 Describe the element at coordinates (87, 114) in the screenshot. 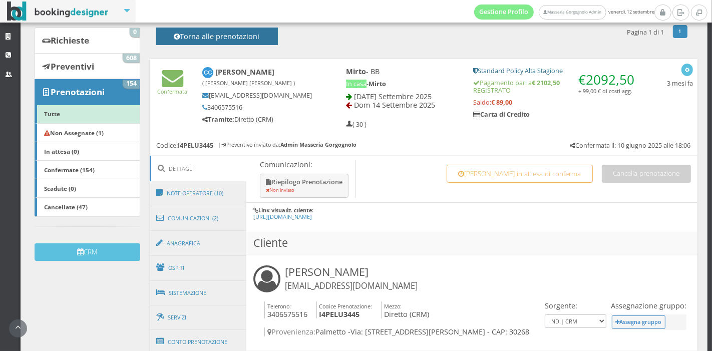

I see `a: Tutte` at that location.